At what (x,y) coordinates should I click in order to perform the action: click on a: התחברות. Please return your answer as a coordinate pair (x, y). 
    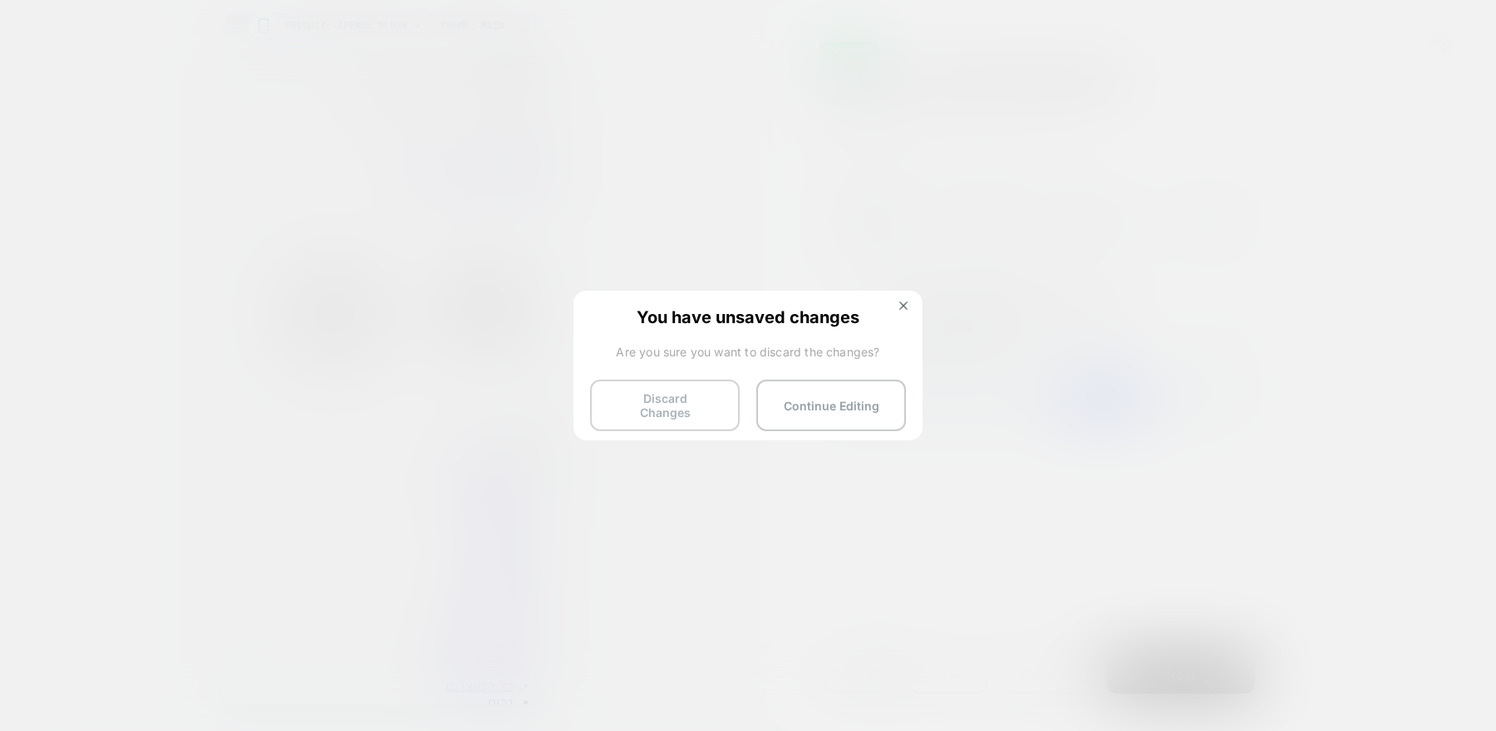
    Looking at the image, I should click on (261, 568).